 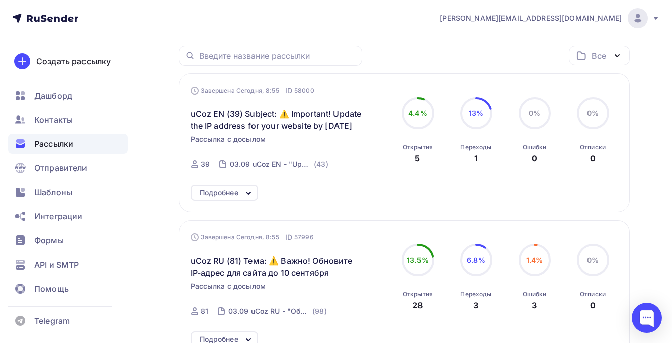 What do you see at coordinates (68, 120) in the screenshot?
I see `a: Контакты` at bounding box center [68, 120].